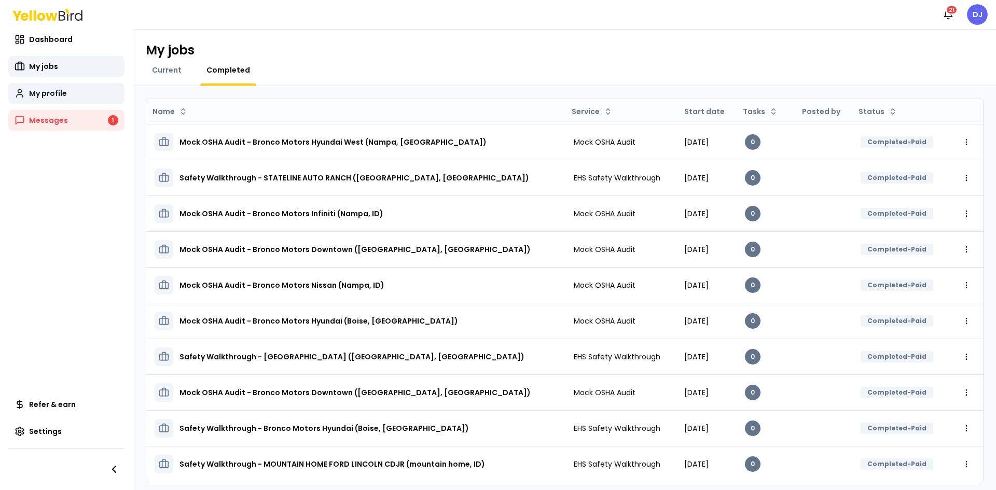 This screenshot has width=996, height=490. What do you see at coordinates (706, 112) in the screenshot?
I see `th: Start date` at bounding box center [706, 112].